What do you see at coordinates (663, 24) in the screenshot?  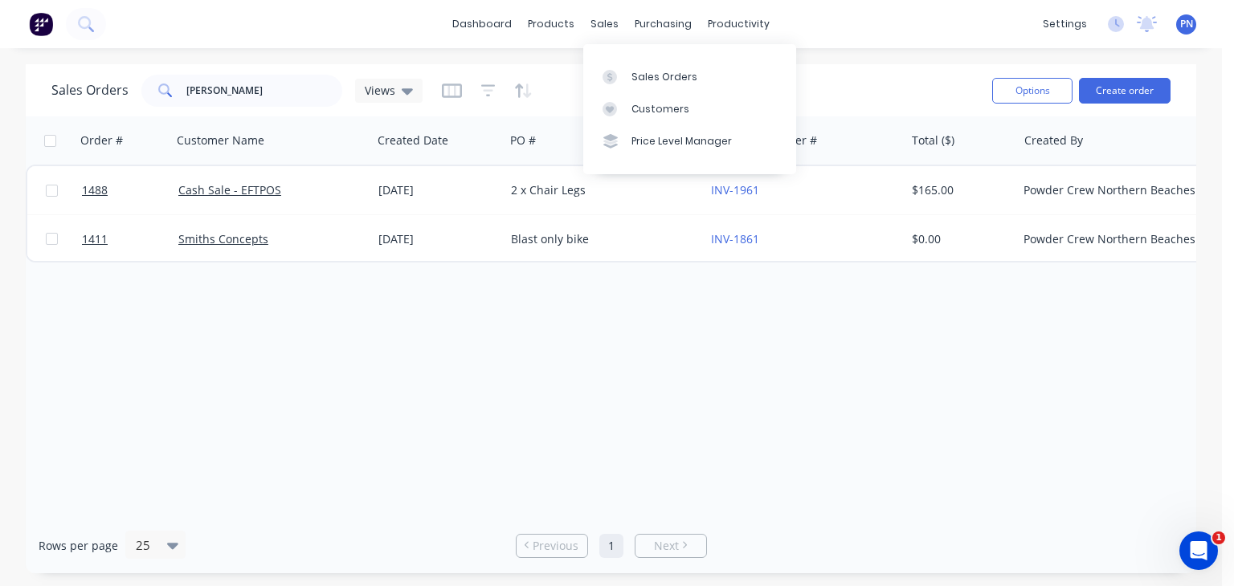 I see `div: purchasing` at bounding box center [663, 24].